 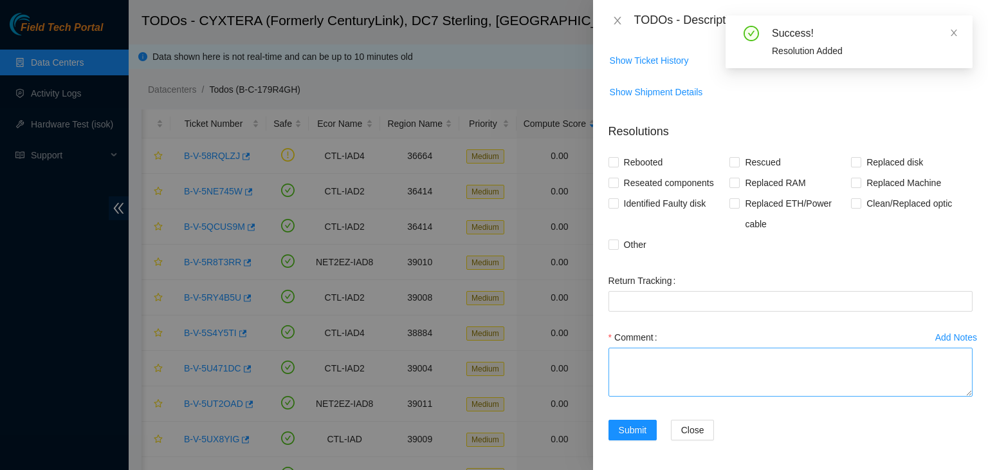 I want to click on p: Resolutions, so click(x=790, y=126).